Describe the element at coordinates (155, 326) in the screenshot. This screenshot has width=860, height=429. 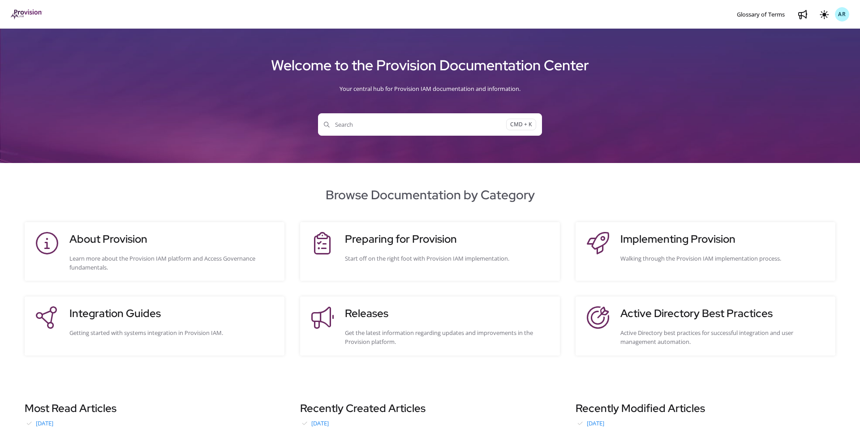
I see `a: Integration GuidesGetting started with systems integration in Provision IAM.` at that location.